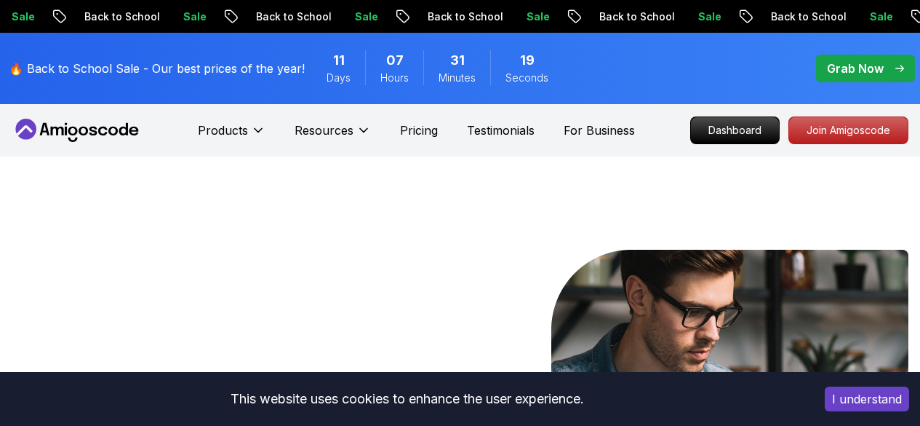  What do you see at coordinates (848, 130) in the screenshot?
I see `p: Join Amigoscode` at bounding box center [848, 130].